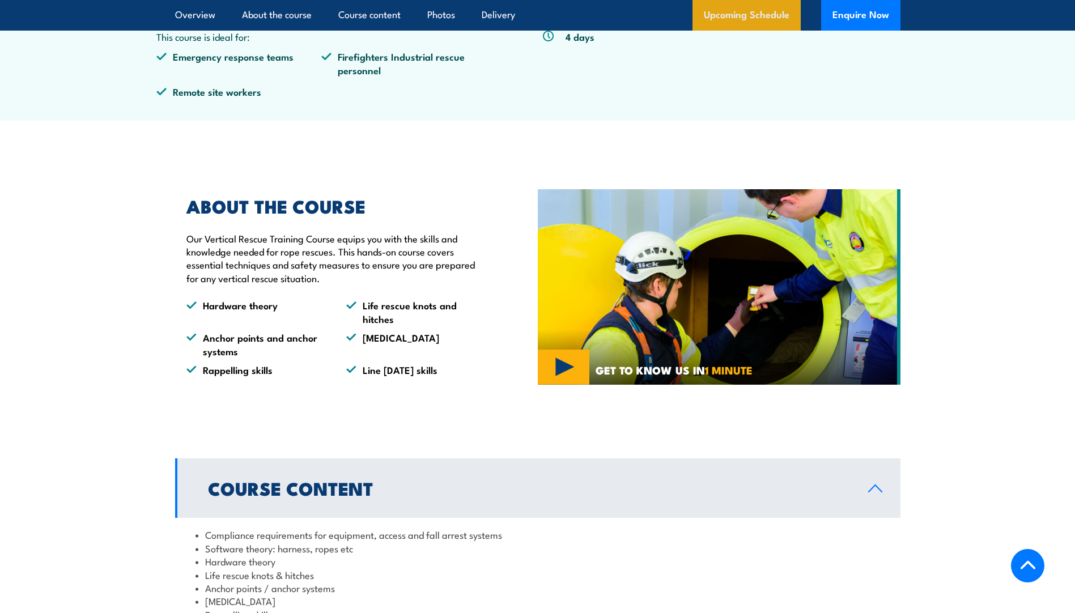  I want to click on span: GET TO KNOW US IN, so click(674, 370).